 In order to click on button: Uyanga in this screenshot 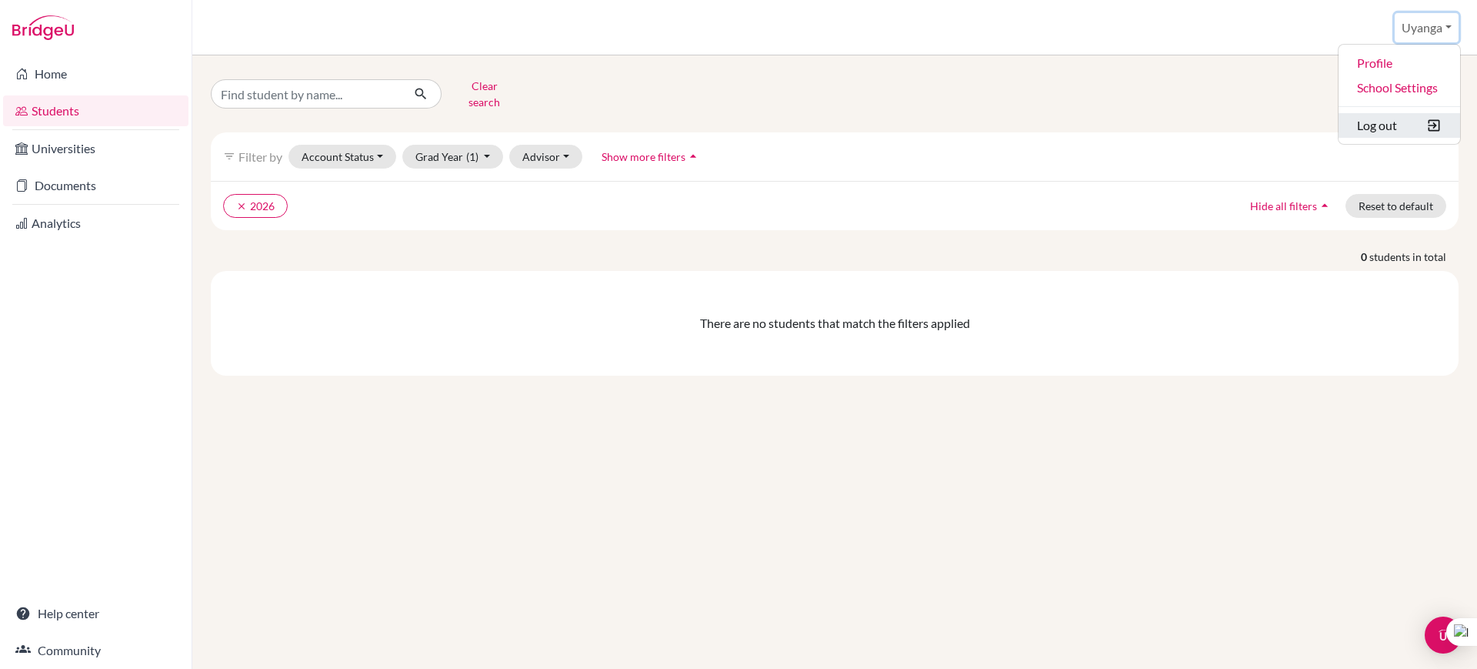, I will do `click(1427, 28)`.